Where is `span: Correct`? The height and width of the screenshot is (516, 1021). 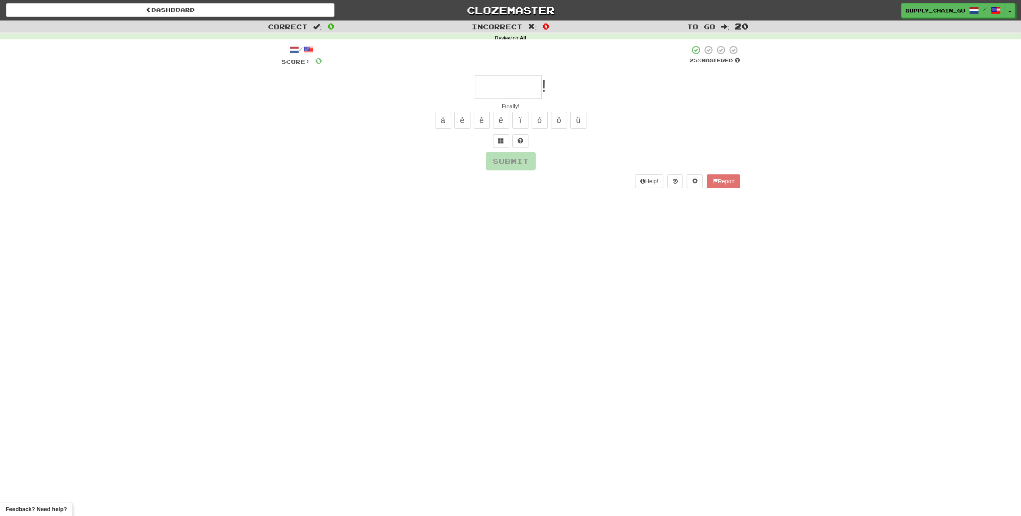 span: Correct is located at coordinates (288, 27).